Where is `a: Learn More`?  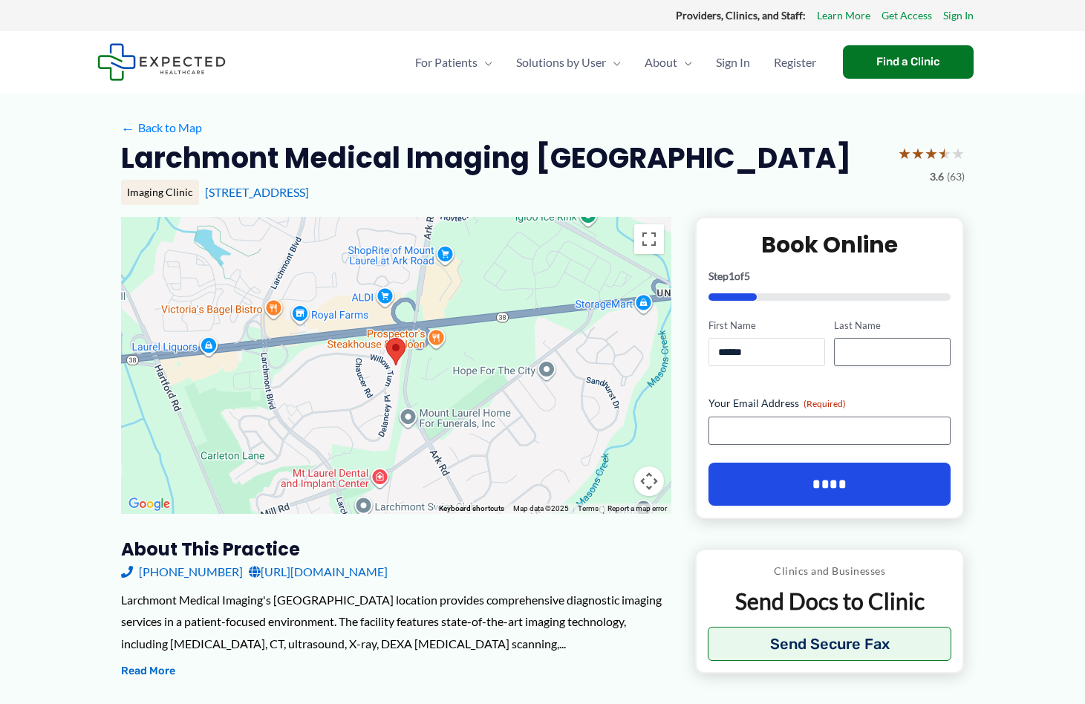
a: Learn More is located at coordinates (844, 16).